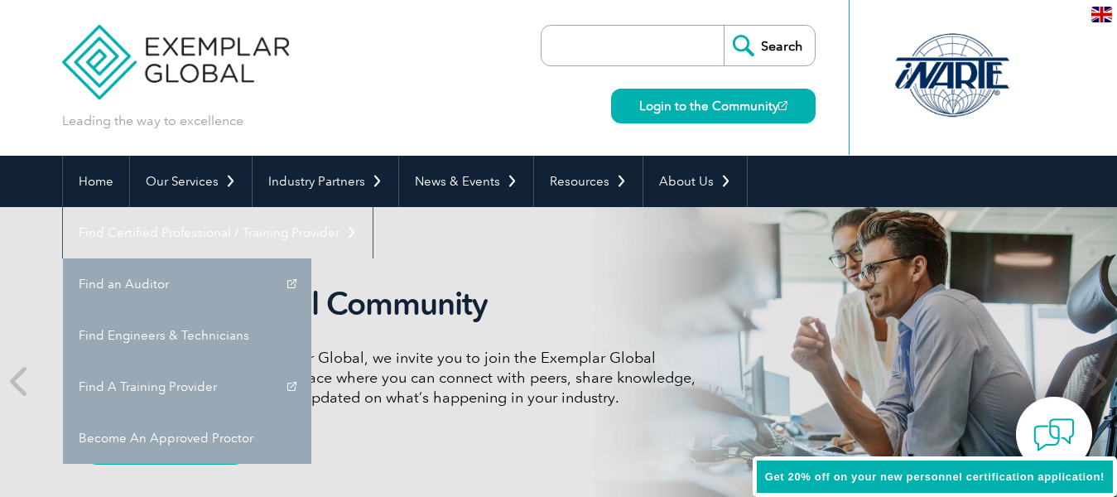 The width and height of the screenshot is (1117, 497). I want to click on span: Get 20% off on your new personnel certification application!, so click(935, 476).